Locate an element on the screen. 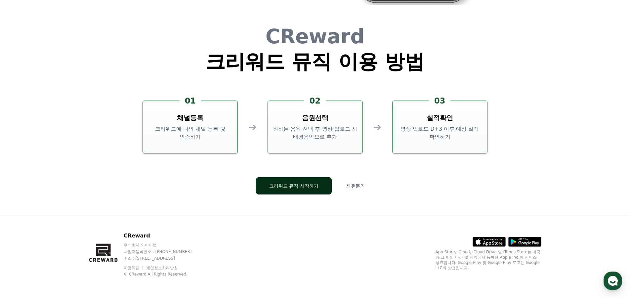 The width and height of the screenshot is (630, 298). p: 크리워드에 나의 채널 등록 및 인증하기 is located at coordinates (190, 133).